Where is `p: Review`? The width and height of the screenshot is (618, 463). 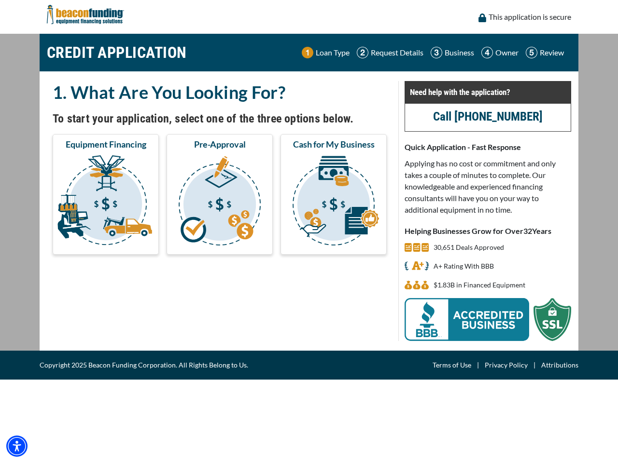
p: Review is located at coordinates (552, 53).